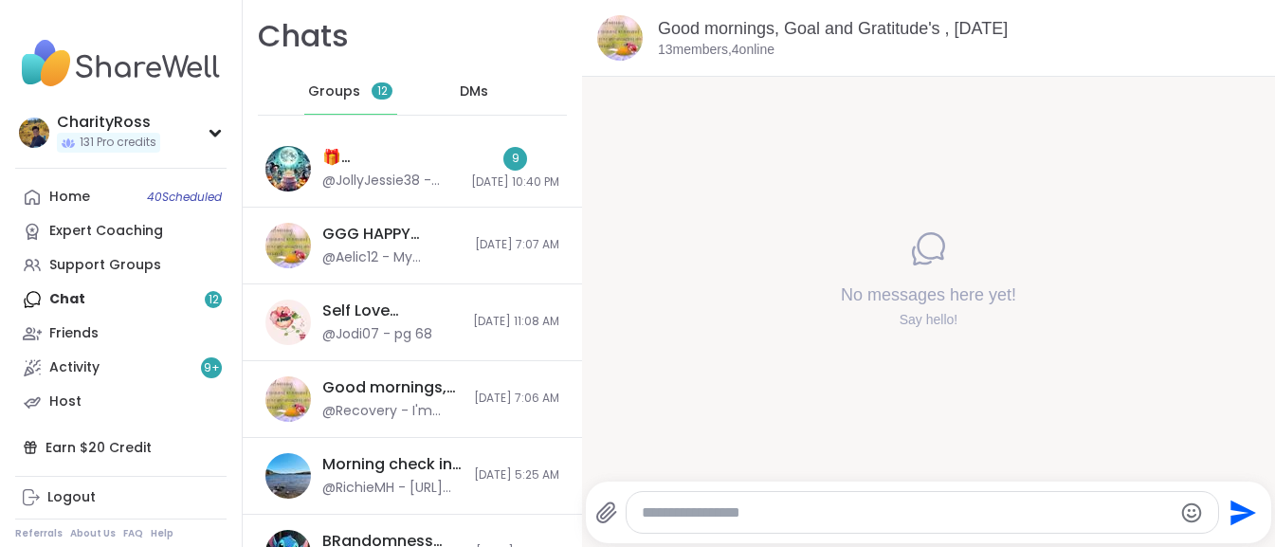 The height and width of the screenshot is (547, 1275). What do you see at coordinates (211, 368) in the screenshot?
I see `span: 9 +` at bounding box center [211, 368].